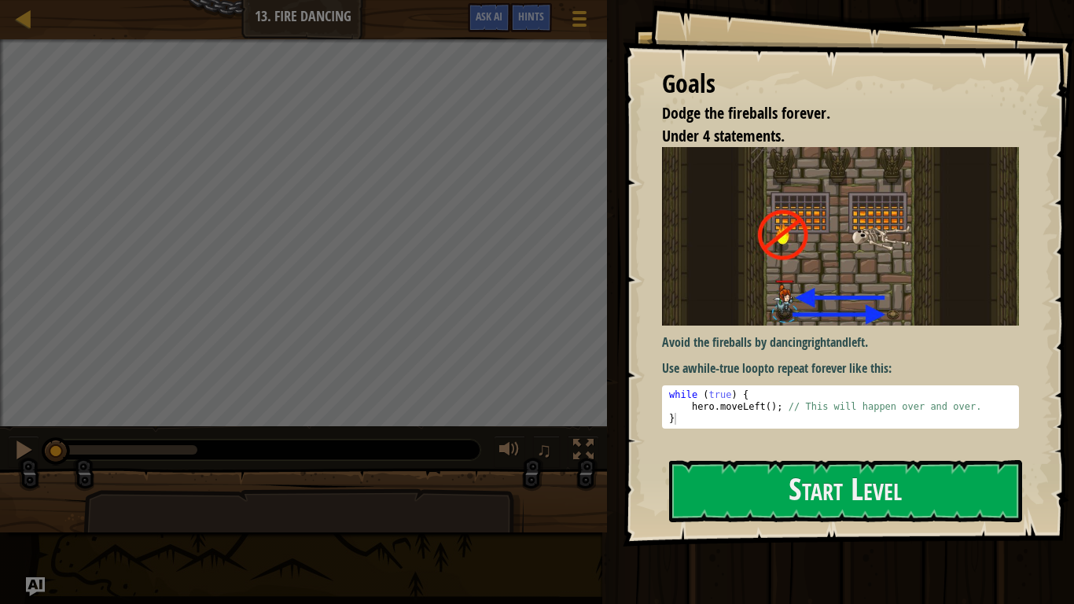 This screenshot has width=1074, height=604. Describe the element at coordinates (829, 136) in the screenshot. I see `li: Under 4 statements.` at that location.